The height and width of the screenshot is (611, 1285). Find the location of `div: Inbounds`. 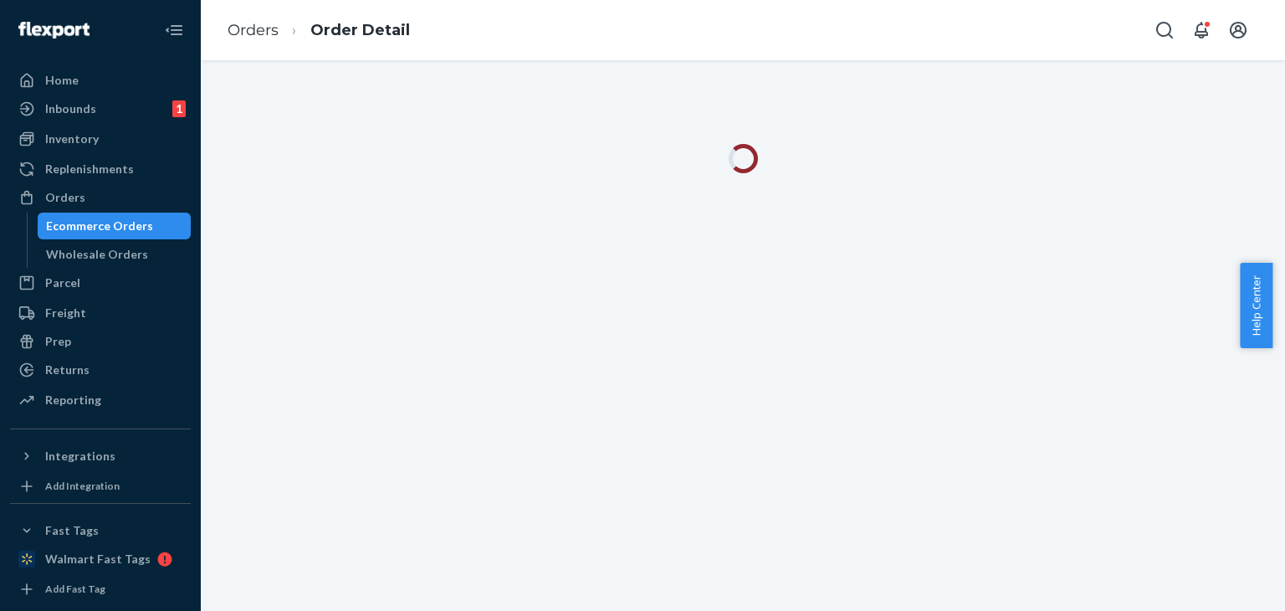

div: Inbounds is located at coordinates (70, 109).